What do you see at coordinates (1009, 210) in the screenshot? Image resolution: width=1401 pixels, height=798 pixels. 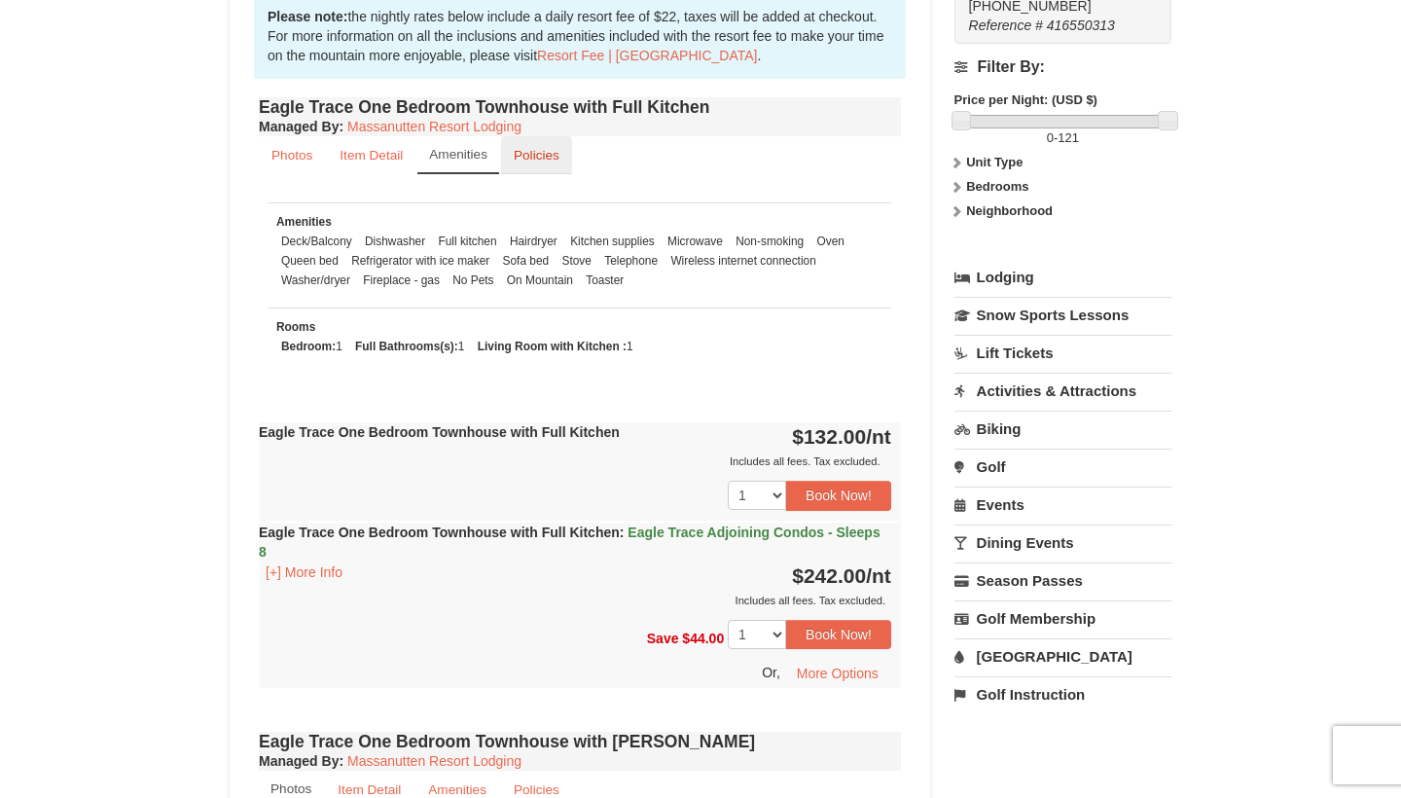 I see `strong: Neighborhood` at bounding box center [1009, 210].